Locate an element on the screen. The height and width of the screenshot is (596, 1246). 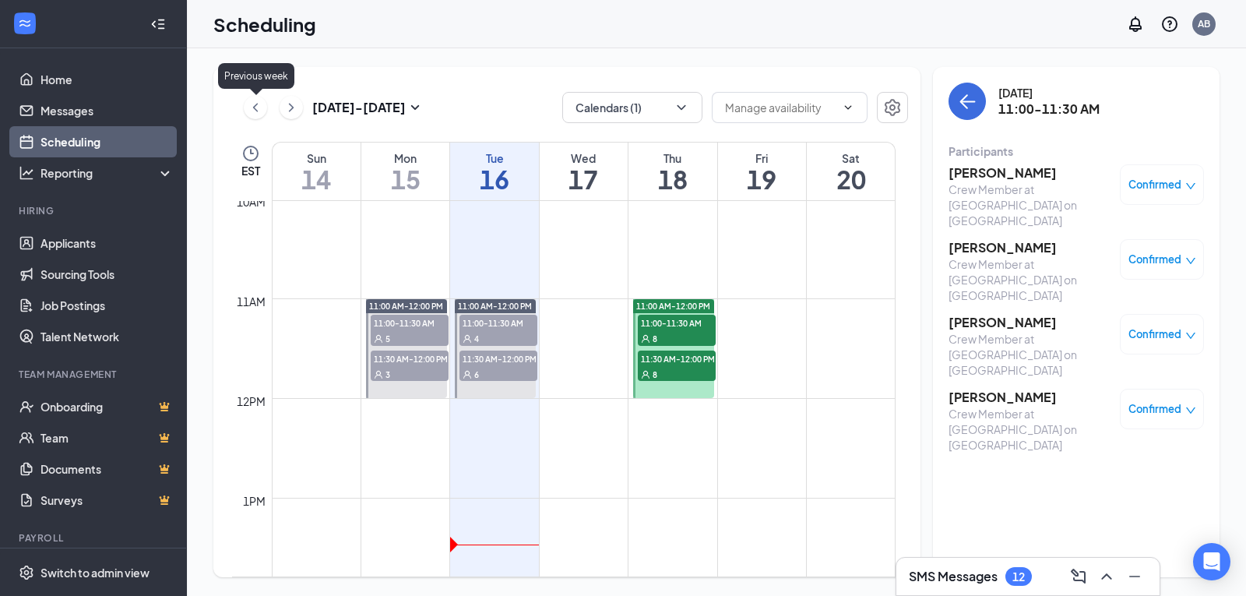
svg: Notifications is located at coordinates (1135, 24).